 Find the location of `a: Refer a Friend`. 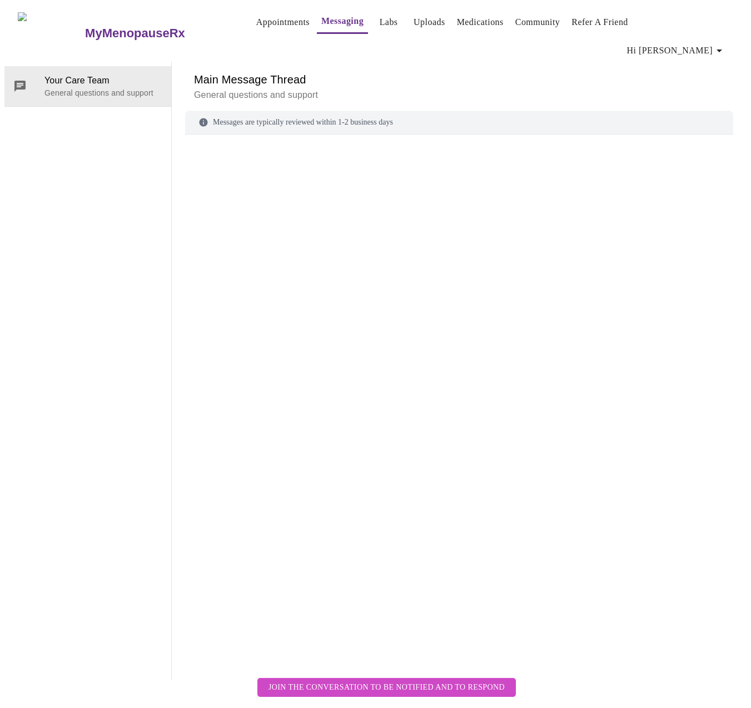

a: Refer a Friend is located at coordinates (600, 22).